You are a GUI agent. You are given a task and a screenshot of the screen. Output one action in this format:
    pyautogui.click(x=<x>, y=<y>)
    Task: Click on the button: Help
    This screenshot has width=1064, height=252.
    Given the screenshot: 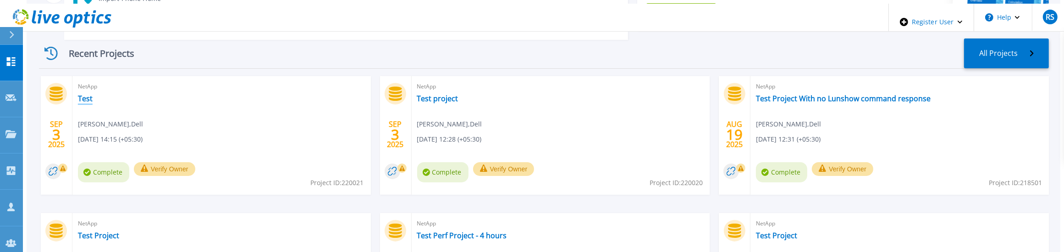 What is the action you would take?
    pyautogui.click(x=1002, y=17)
    